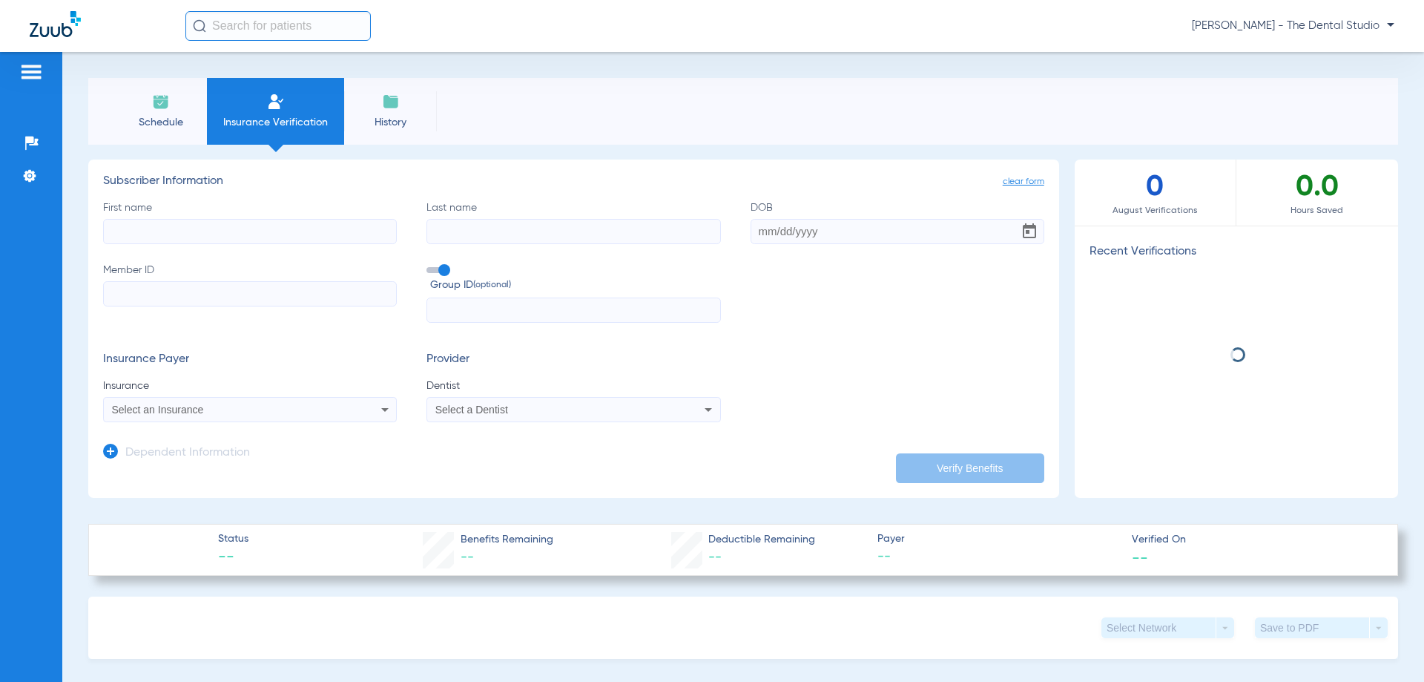 The height and width of the screenshot is (682, 1424). I want to click on img: Zuub Logo, so click(55, 24).